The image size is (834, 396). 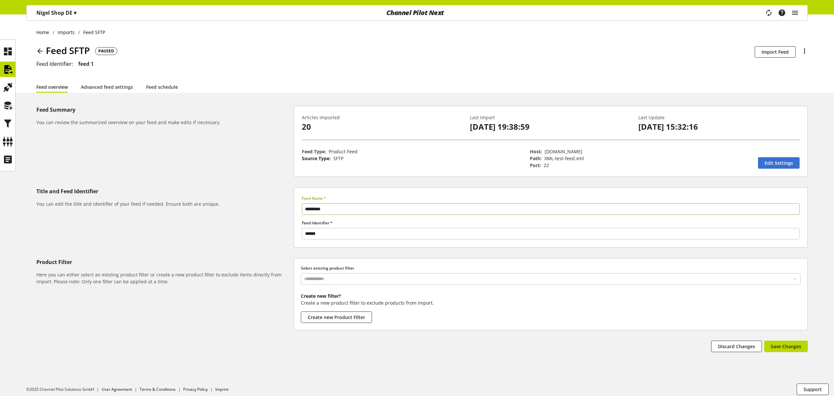 What do you see at coordinates (813, 389) in the screenshot?
I see `button: Support` at bounding box center [813, 389].